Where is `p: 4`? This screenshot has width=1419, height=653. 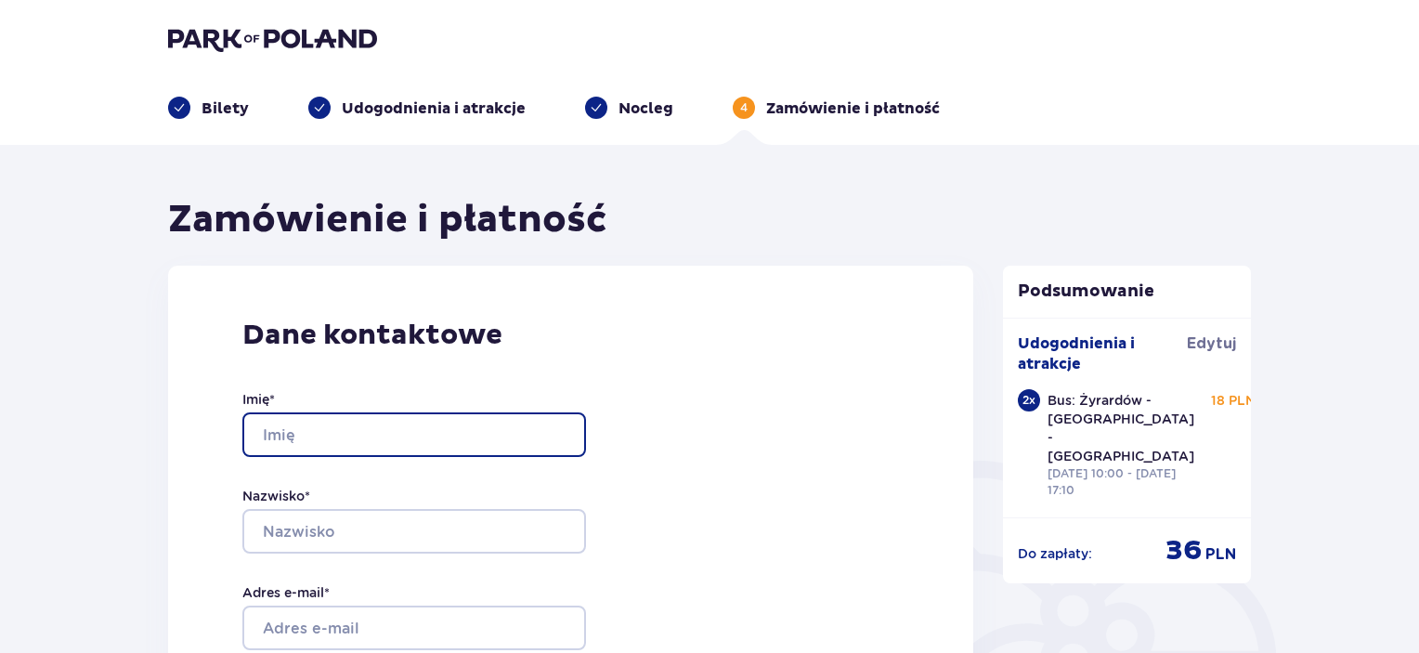
p: 4 is located at coordinates (744, 108).